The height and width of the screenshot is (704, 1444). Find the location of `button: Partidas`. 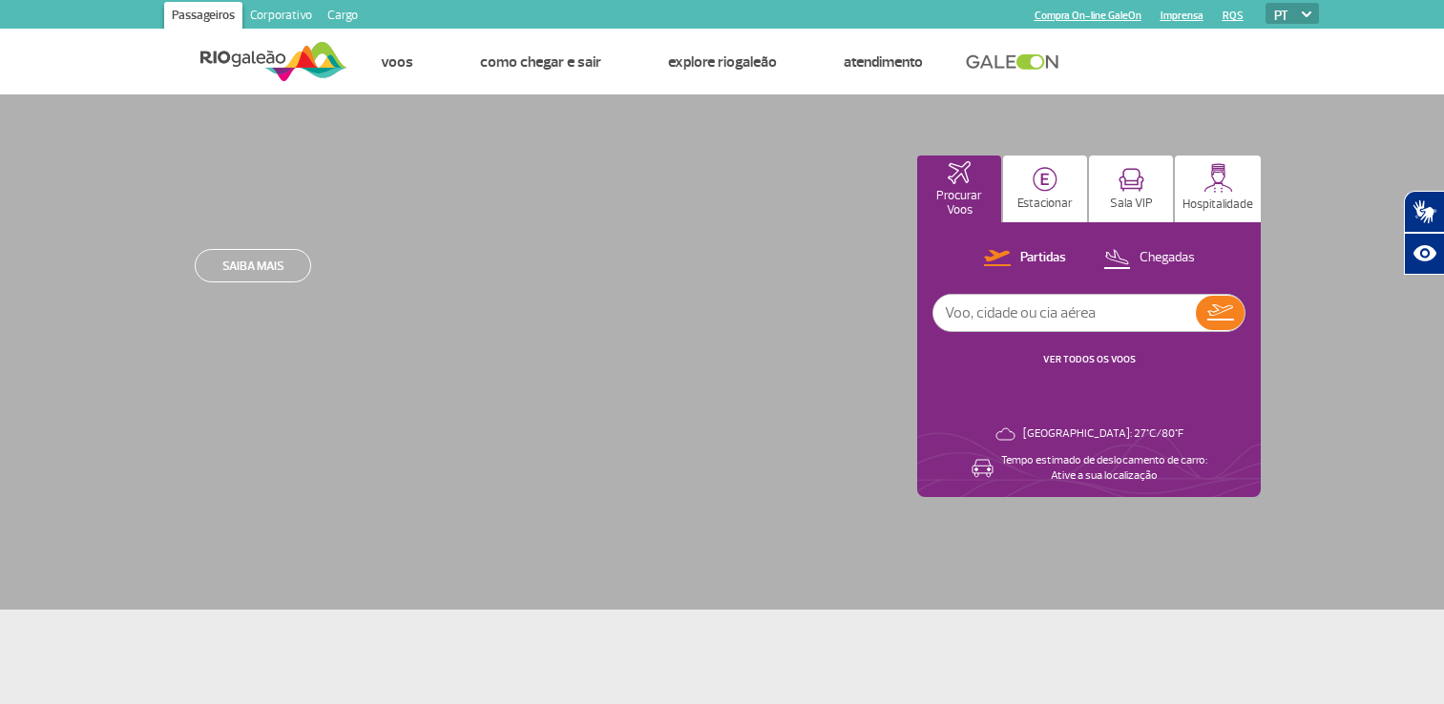

button: Partidas is located at coordinates (1025, 259).